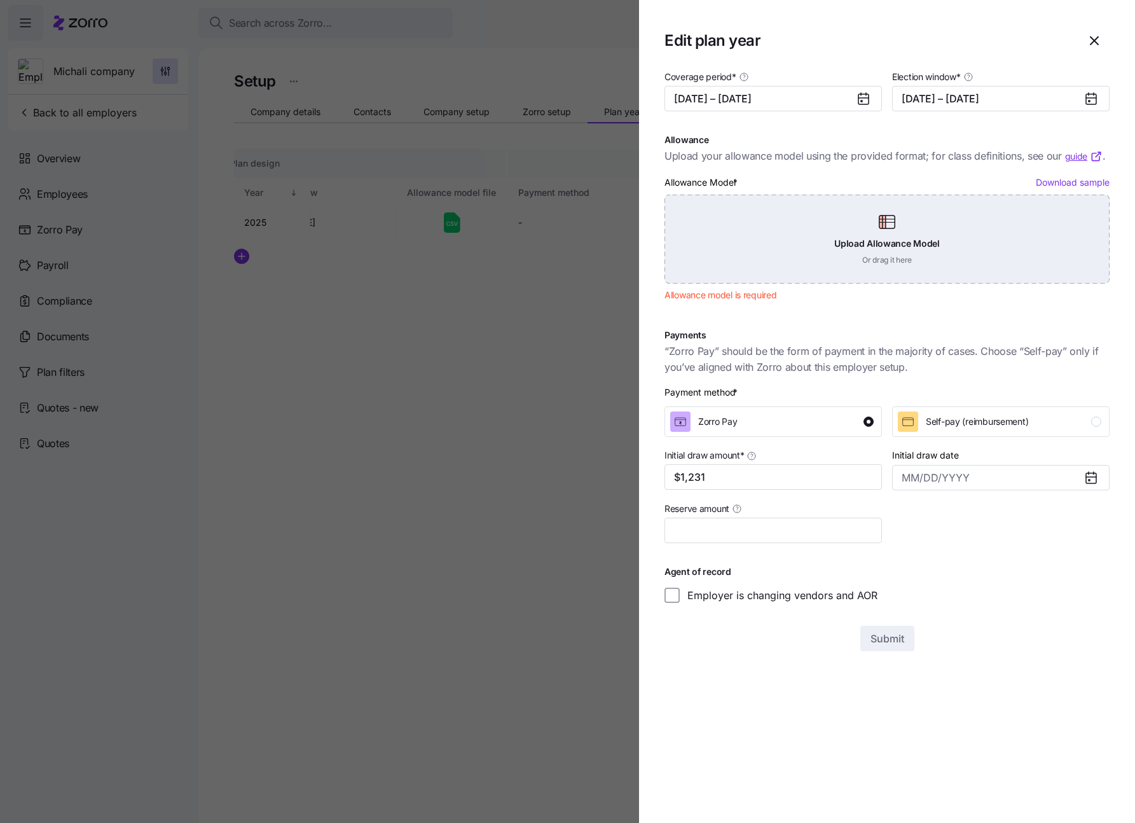 The width and height of the screenshot is (1135, 823). Describe the element at coordinates (704, 455) in the screenshot. I see `span: Initial draw amount *` at that location.